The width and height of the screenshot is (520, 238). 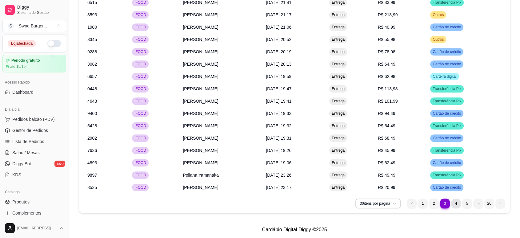 What do you see at coordinates (27, 213) in the screenshot?
I see `span: Complementos` at bounding box center [27, 213].